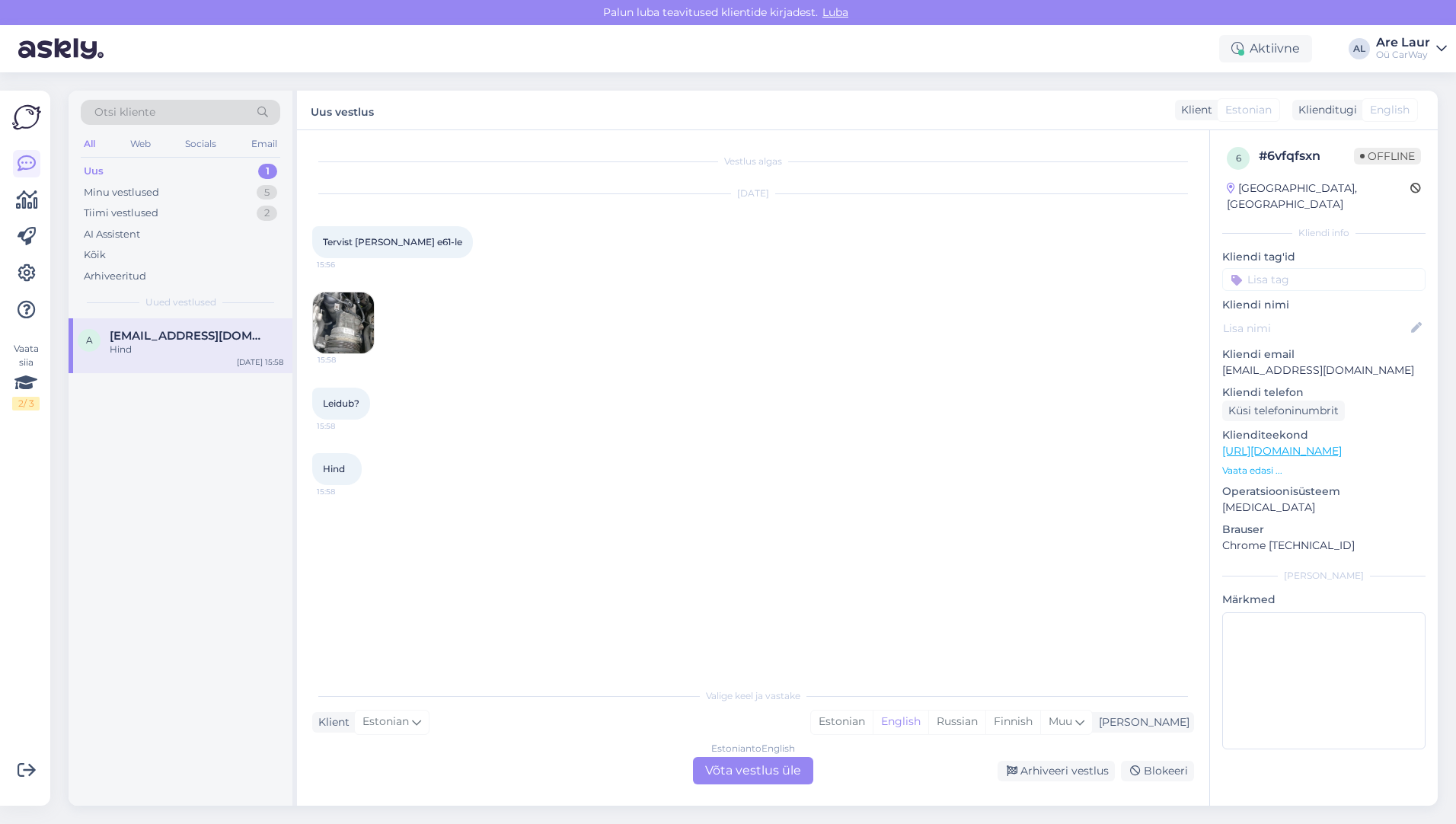 The image size is (1456, 824). What do you see at coordinates (121, 193) in the screenshot?
I see `div: Minu vestlused` at bounding box center [121, 193].